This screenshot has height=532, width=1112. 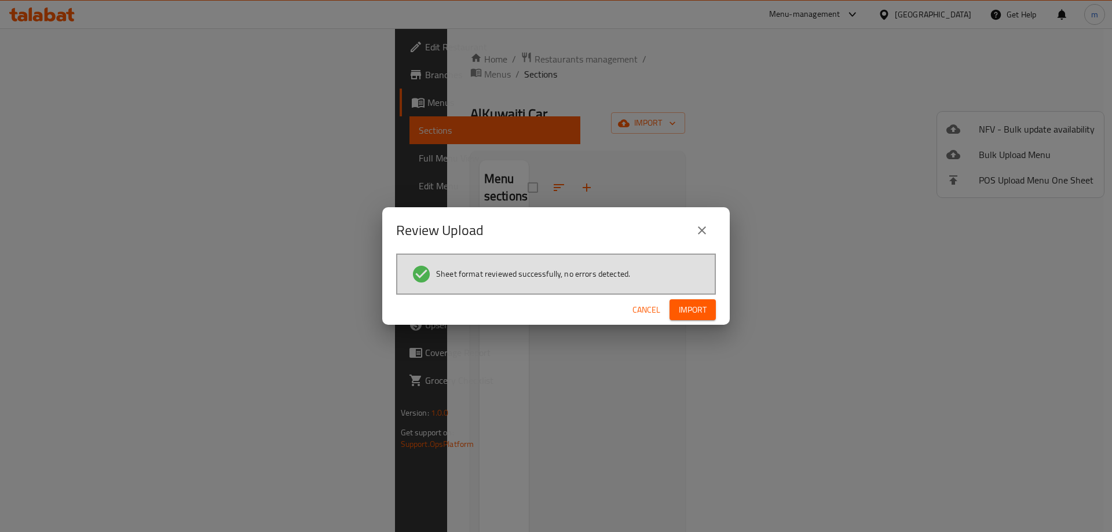 What do you see at coordinates (533, 274) in the screenshot?
I see `span: Sheet format reviewed successfully, no errors detected.` at bounding box center [533, 274].